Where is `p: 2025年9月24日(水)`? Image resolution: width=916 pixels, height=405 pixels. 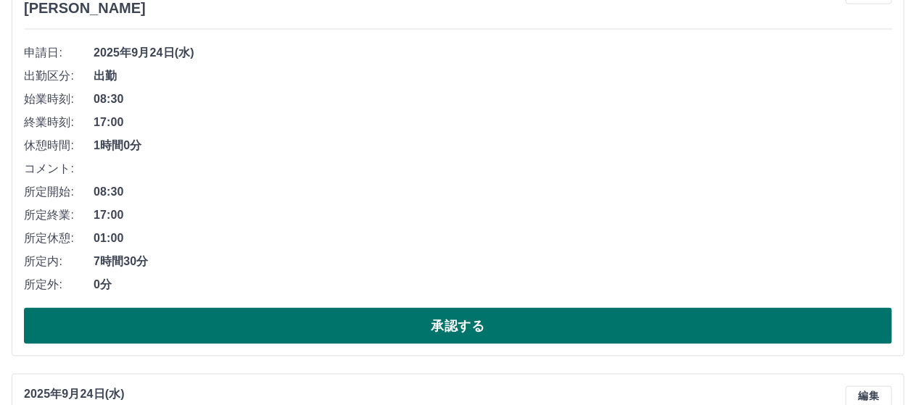
p: 2025年9月24日(水) is located at coordinates (85, 395).